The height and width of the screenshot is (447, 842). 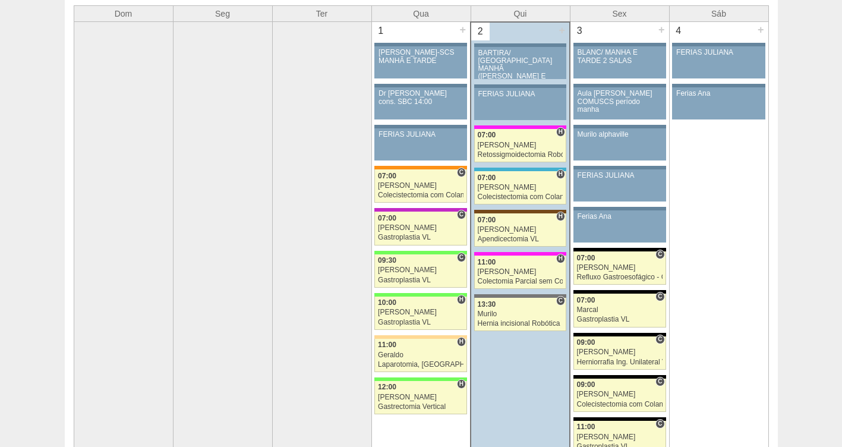 I want to click on div: Key: Santa Catarina, so click(x=520, y=296).